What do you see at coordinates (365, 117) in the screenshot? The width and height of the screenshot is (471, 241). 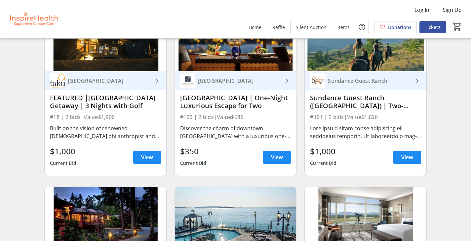 I see `div: #101 | 2 bids | Value $1,820` at bounding box center [365, 117].